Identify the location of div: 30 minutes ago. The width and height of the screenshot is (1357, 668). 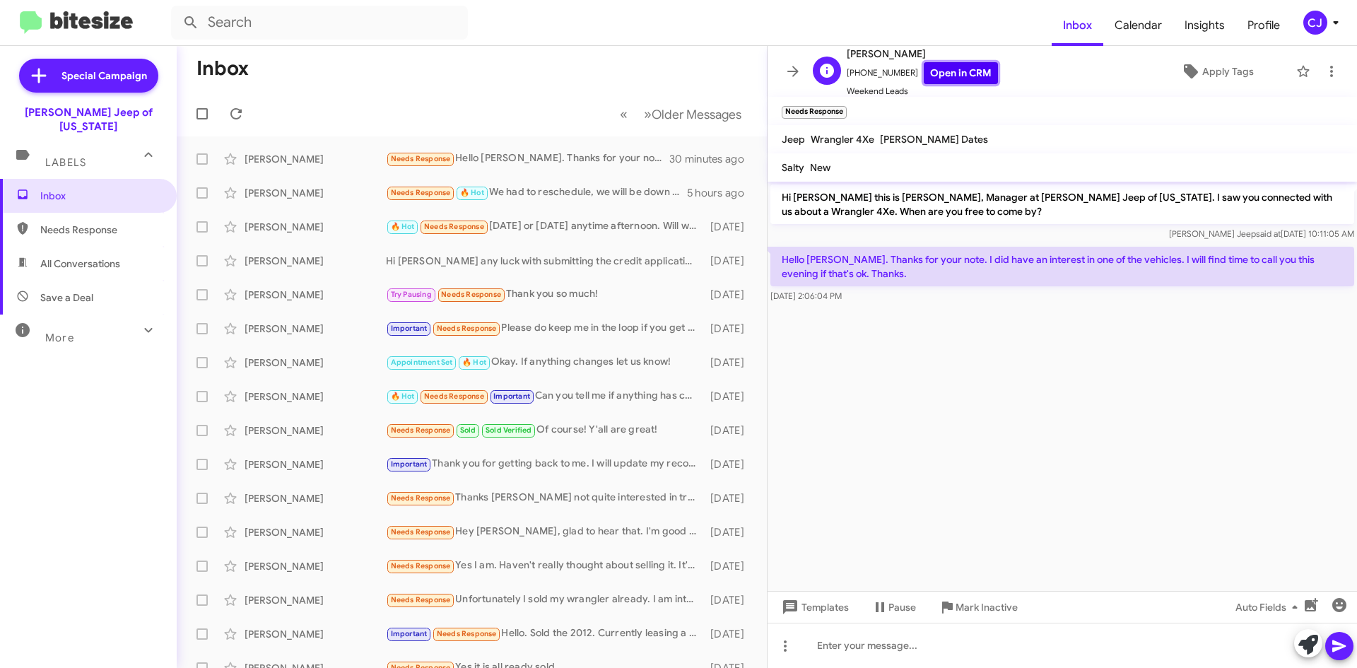
(713, 159).